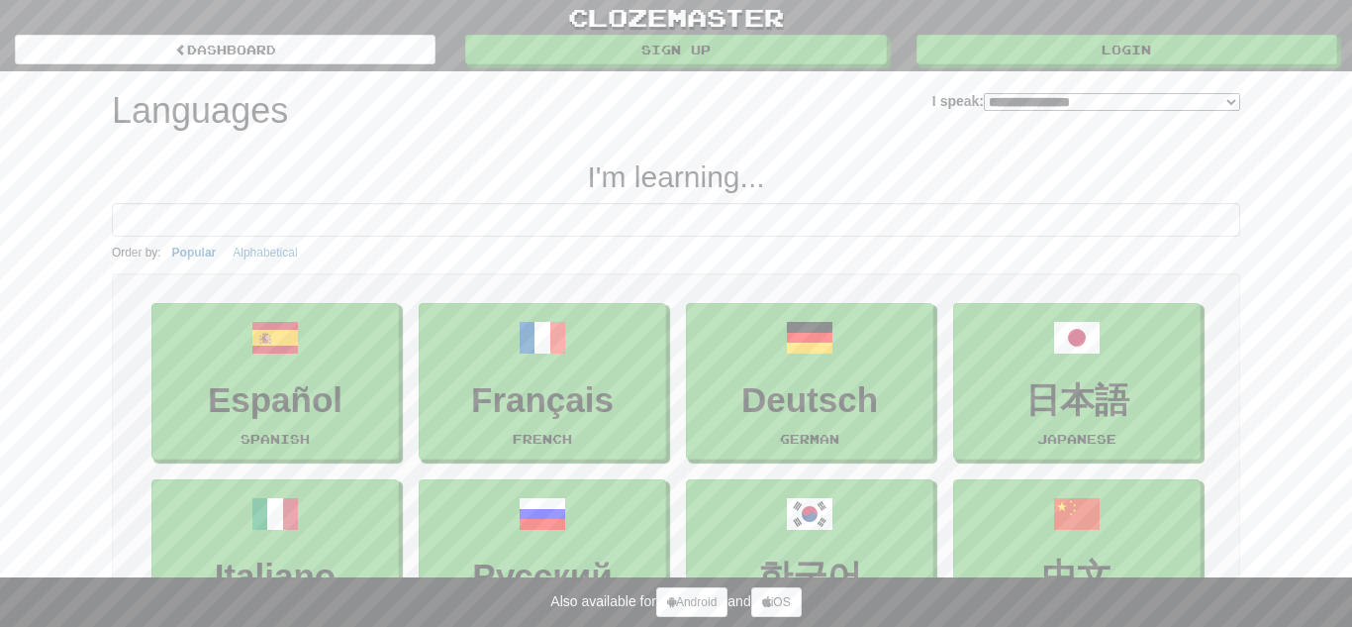  I want to click on small: Japanese, so click(1077, 439).